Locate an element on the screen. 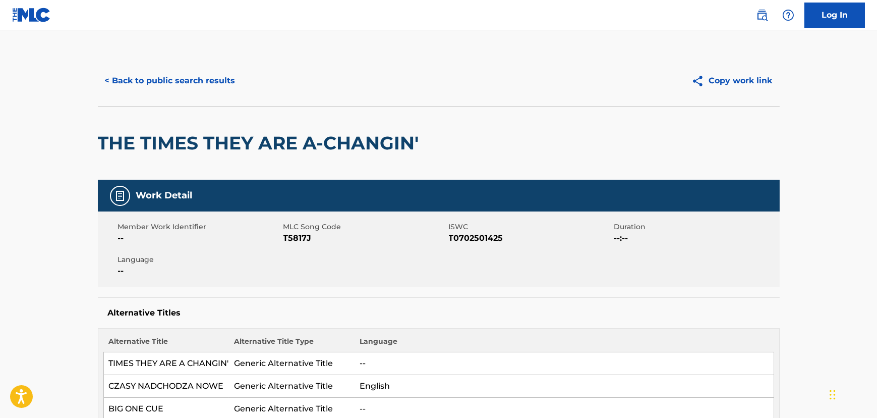 This screenshot has width=877, height=418. span: T5817J is located at coordinates (365, 238).